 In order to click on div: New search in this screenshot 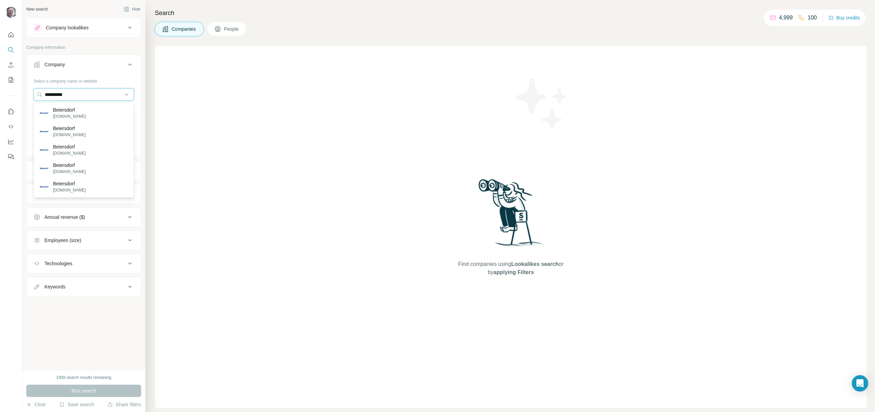, I will do `click(37, 9)`.